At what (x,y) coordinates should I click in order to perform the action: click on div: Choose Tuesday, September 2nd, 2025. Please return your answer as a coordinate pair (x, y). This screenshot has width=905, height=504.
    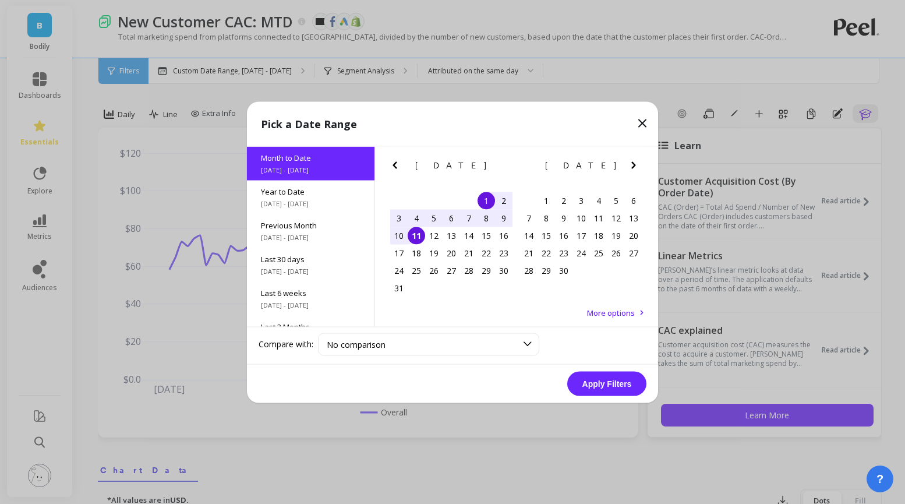
    Looking at the image, I should click on (564, 200).